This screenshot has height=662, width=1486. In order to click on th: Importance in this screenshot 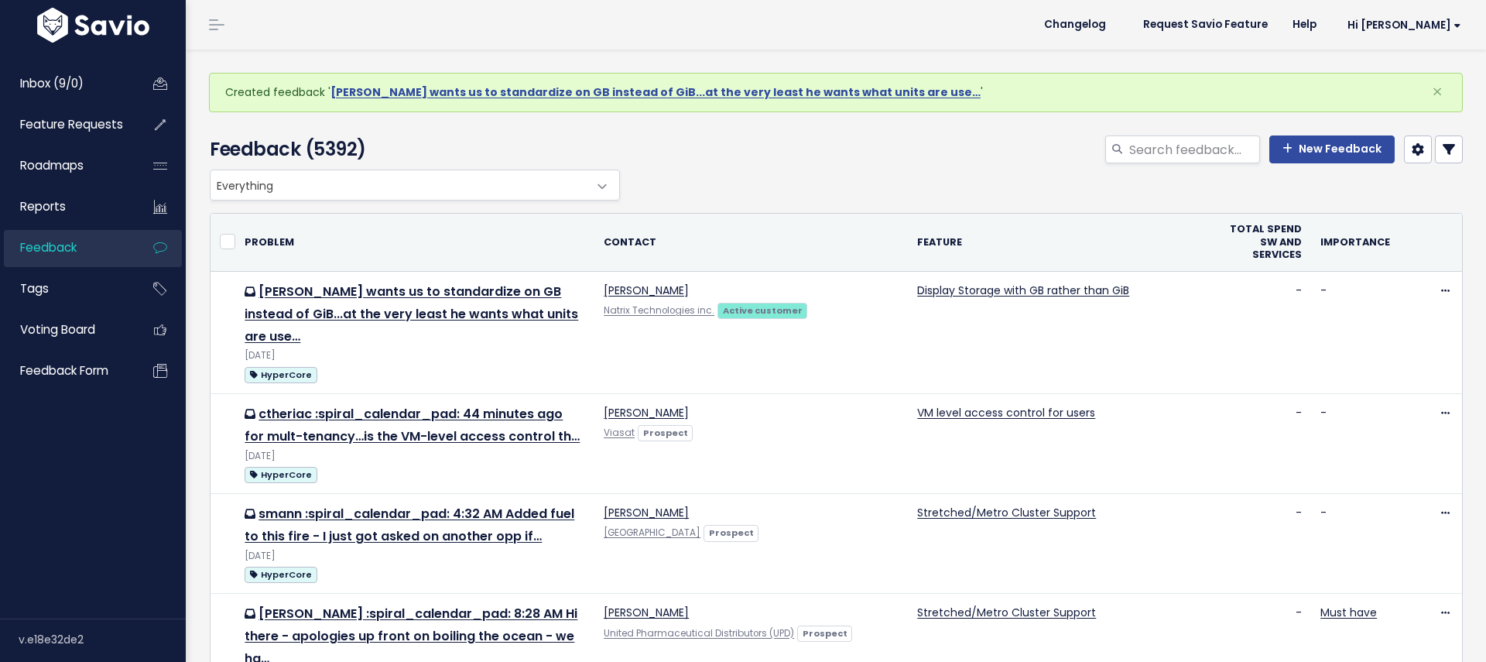, I will do `click(1356, 242)`.